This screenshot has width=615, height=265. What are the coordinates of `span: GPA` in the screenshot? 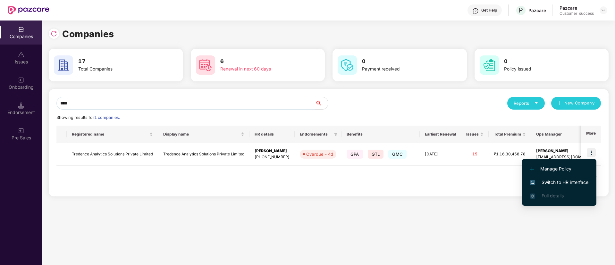 It's located at (354, 154).